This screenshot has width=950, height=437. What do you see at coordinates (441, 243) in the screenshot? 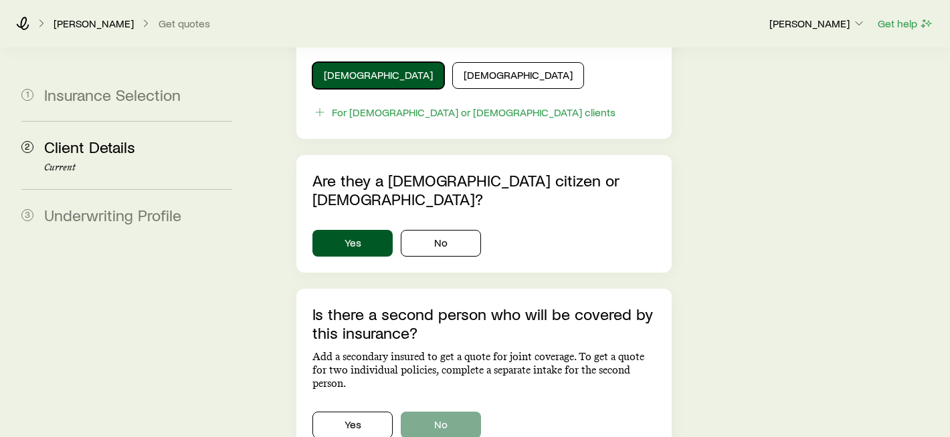
I see `button: No` at bounding box center [441, 243].